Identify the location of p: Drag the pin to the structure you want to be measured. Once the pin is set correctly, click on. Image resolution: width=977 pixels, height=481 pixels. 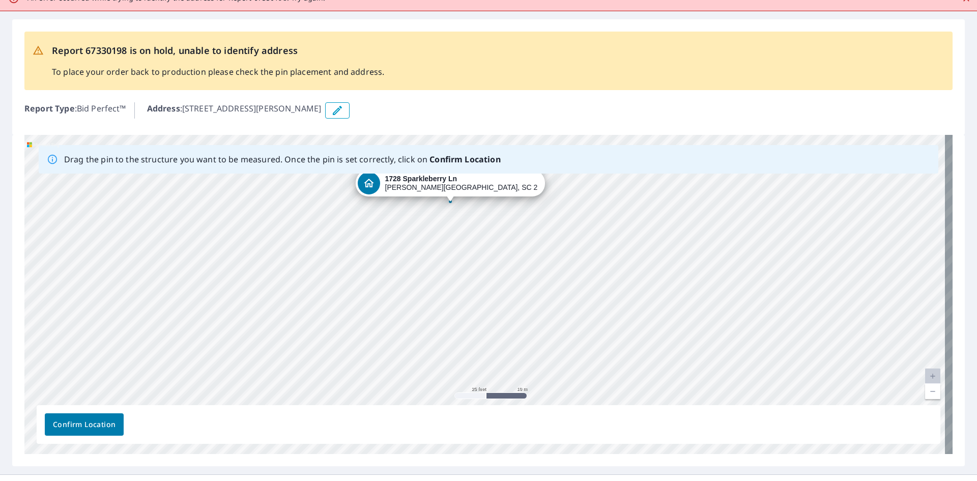
(283, 159).